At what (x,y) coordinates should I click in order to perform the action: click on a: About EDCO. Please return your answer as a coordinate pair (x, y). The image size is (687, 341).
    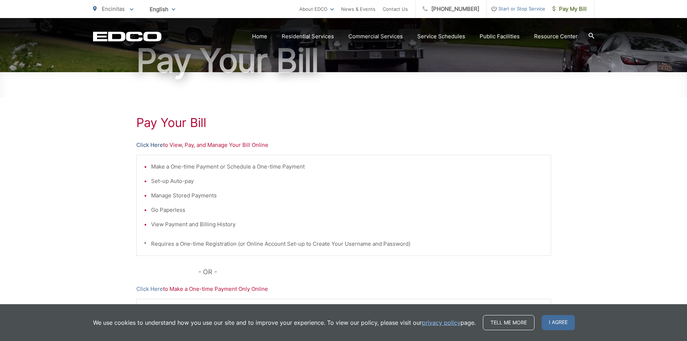
    Looking at the image, I should click on (317, 9).